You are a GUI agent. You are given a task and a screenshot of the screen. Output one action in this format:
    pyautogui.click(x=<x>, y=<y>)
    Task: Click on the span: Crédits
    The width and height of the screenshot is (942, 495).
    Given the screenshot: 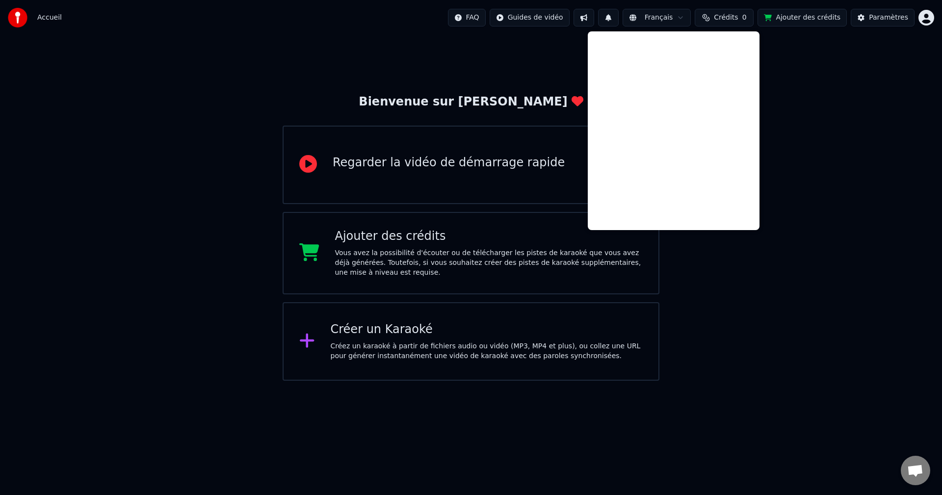 What is the action you would take?
    pyautogui.click(x=725, y=18)
    